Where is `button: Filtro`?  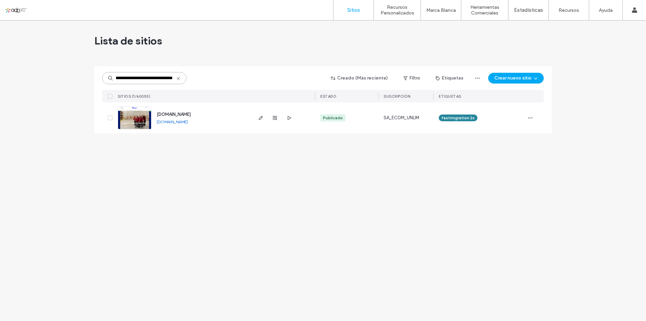 button: Filtro is located at coordinates (412, 78).